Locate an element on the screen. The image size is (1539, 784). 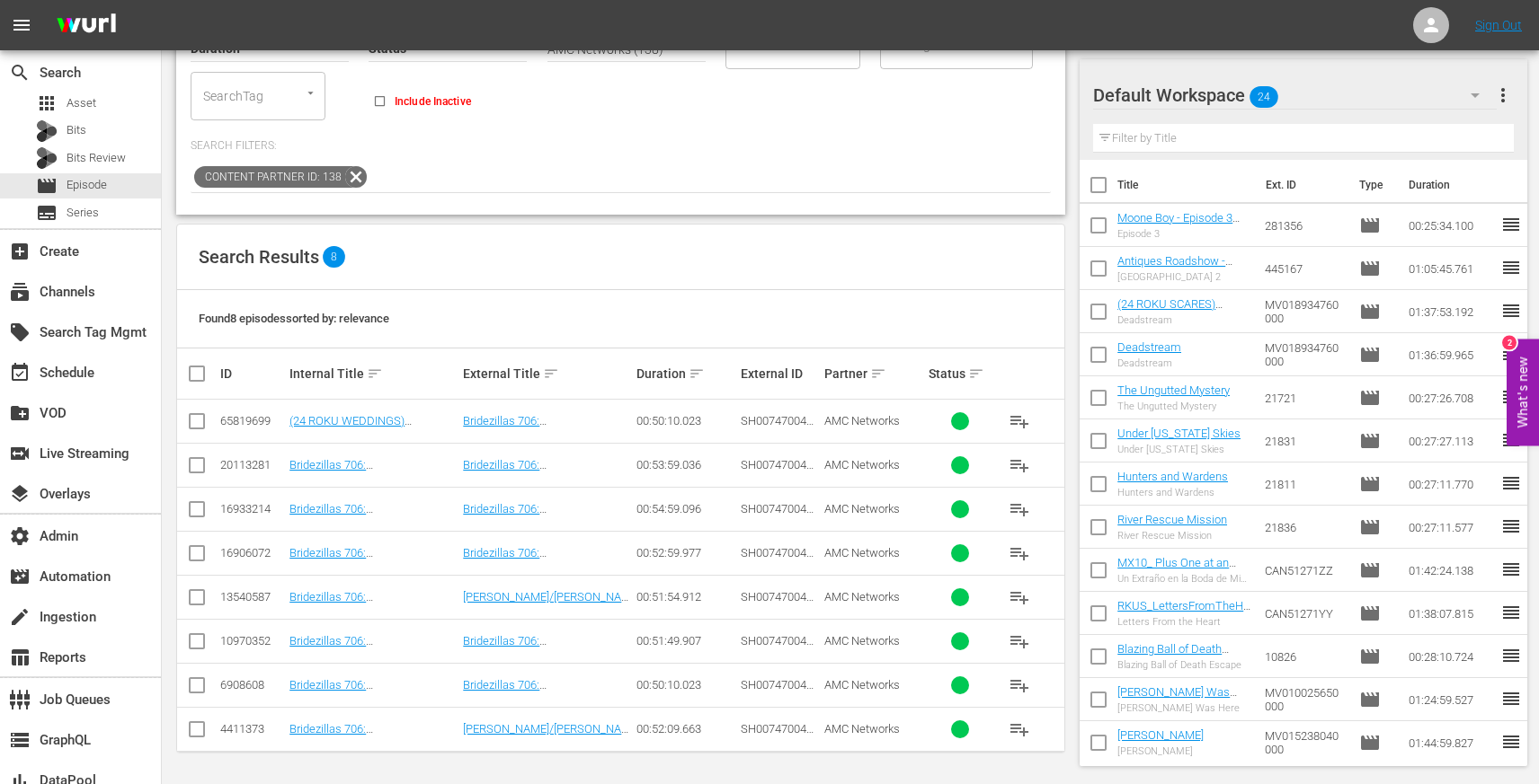
div: Internal Title is located at coordinates (373, 373).